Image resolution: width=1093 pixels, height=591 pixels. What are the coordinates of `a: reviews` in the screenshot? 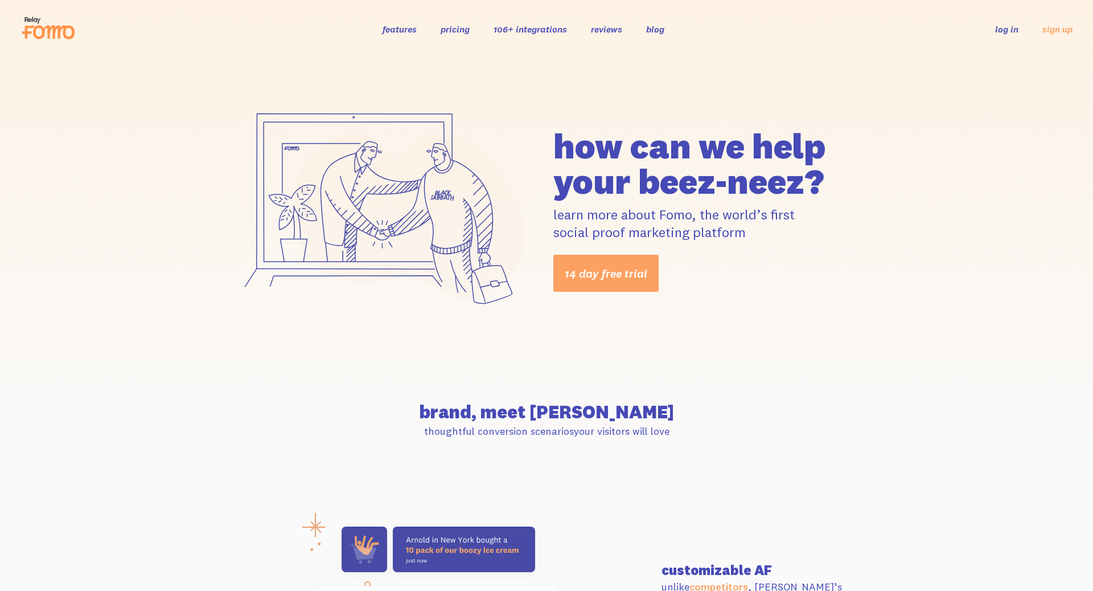 It's located at (607, 29).